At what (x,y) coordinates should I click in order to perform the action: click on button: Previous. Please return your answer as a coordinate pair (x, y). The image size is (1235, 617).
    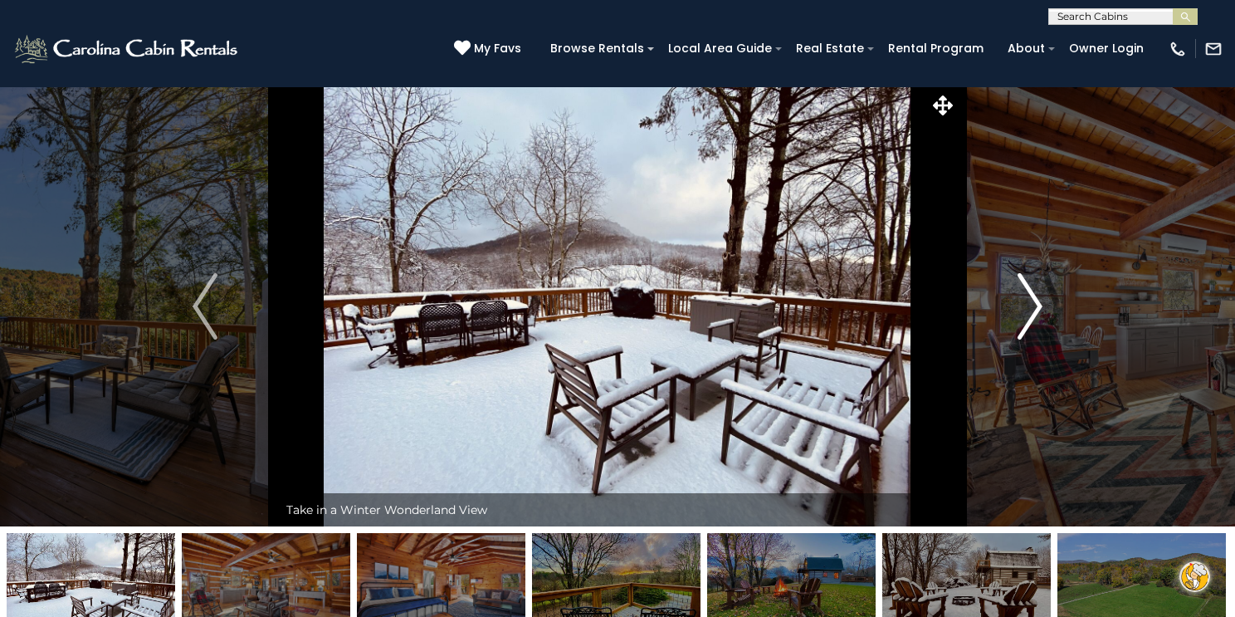
    Looking at the image, I should click on (205, 306).